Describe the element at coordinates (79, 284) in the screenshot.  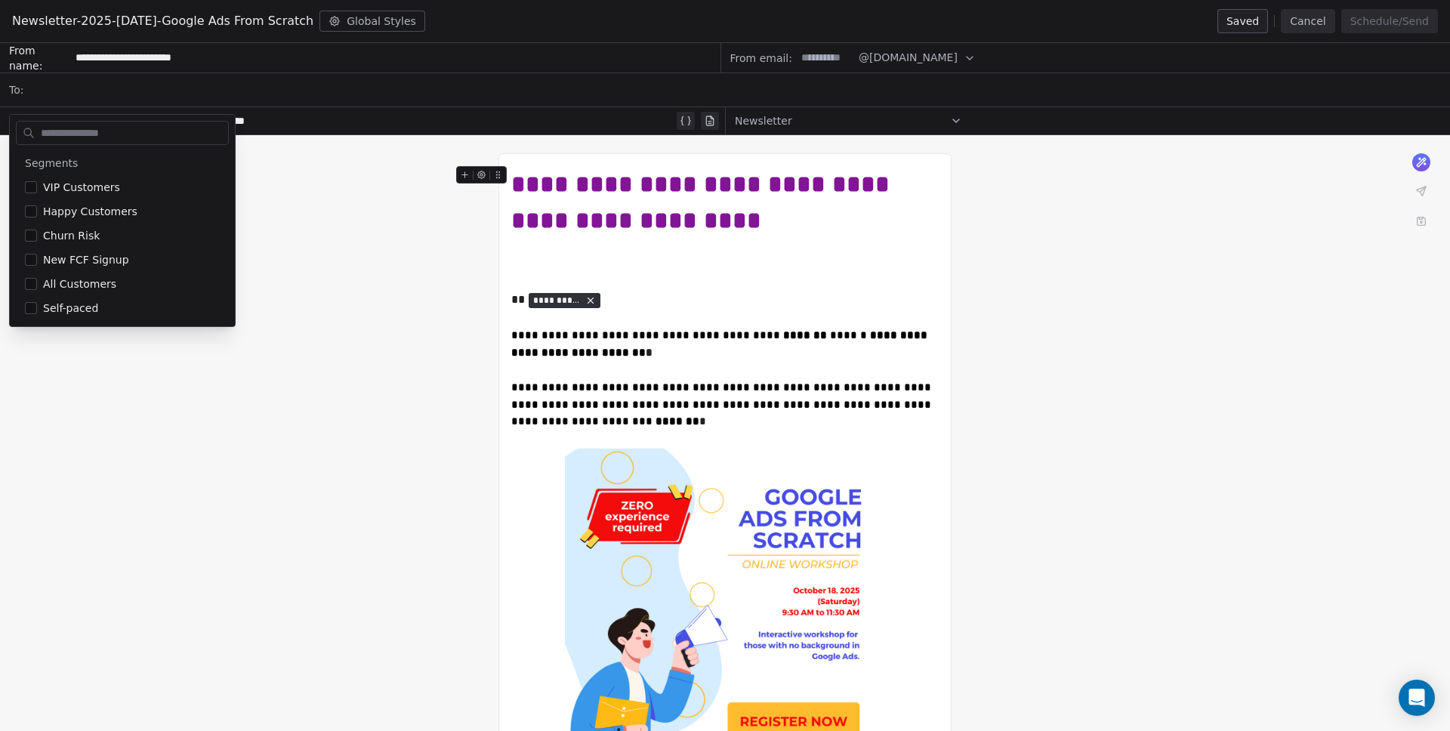
I see `span: All Customers` at that location.